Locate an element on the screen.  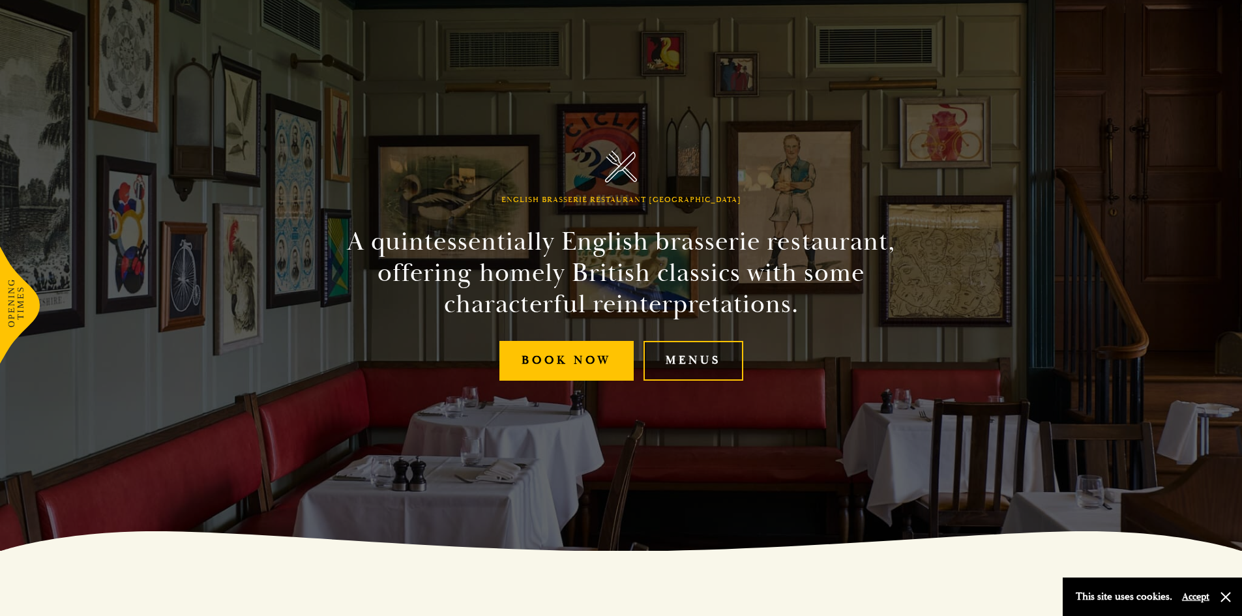
button: Accept is located at coordinates (1196, 597).